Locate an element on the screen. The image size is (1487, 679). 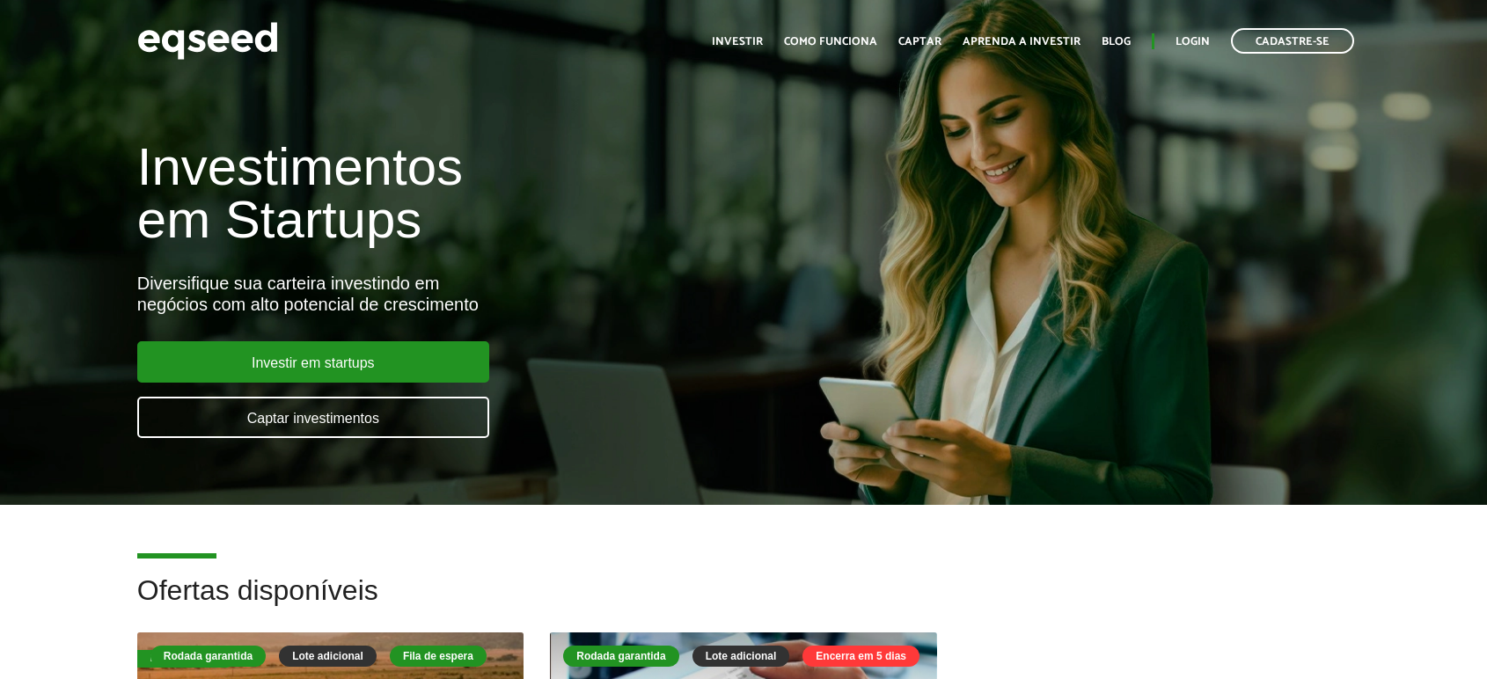
h2: Ofertas disponíveis is located at coordinates (743, 603).